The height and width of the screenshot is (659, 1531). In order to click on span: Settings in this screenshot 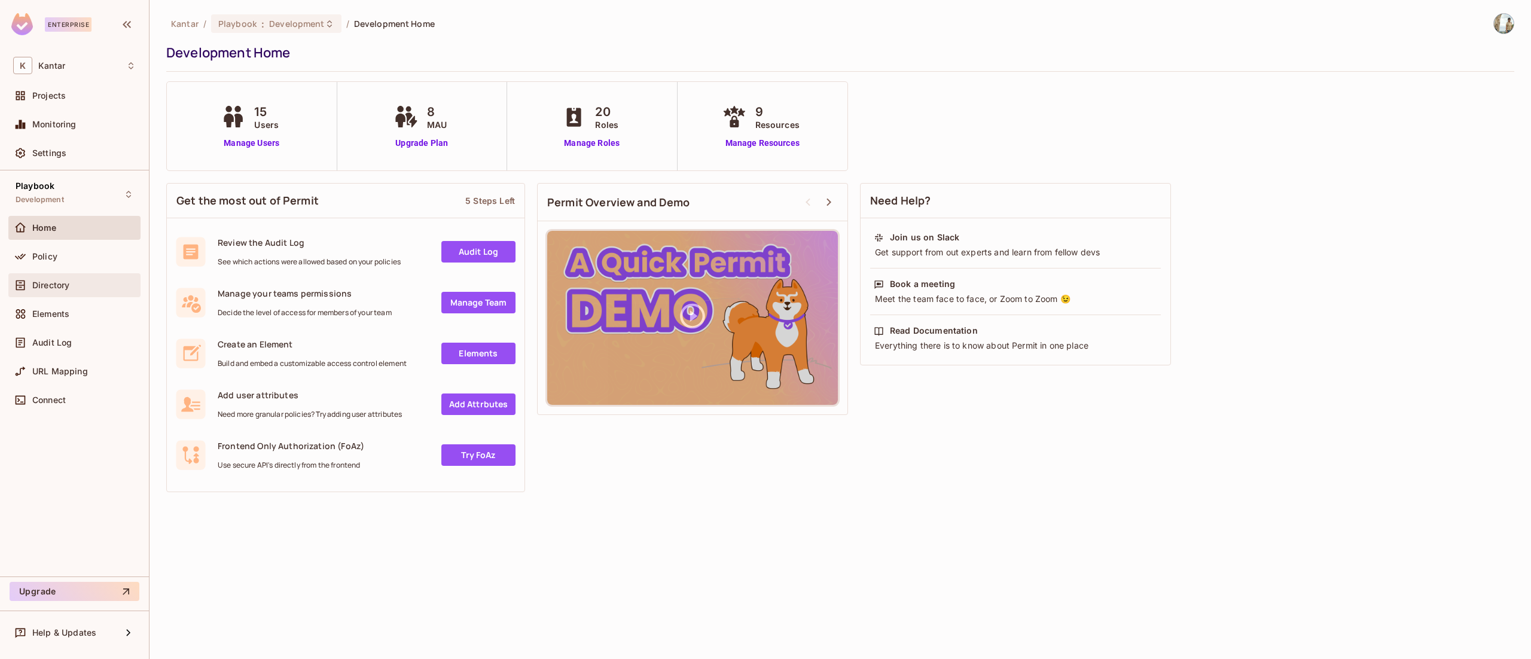, I will do `click(49, 153)`.